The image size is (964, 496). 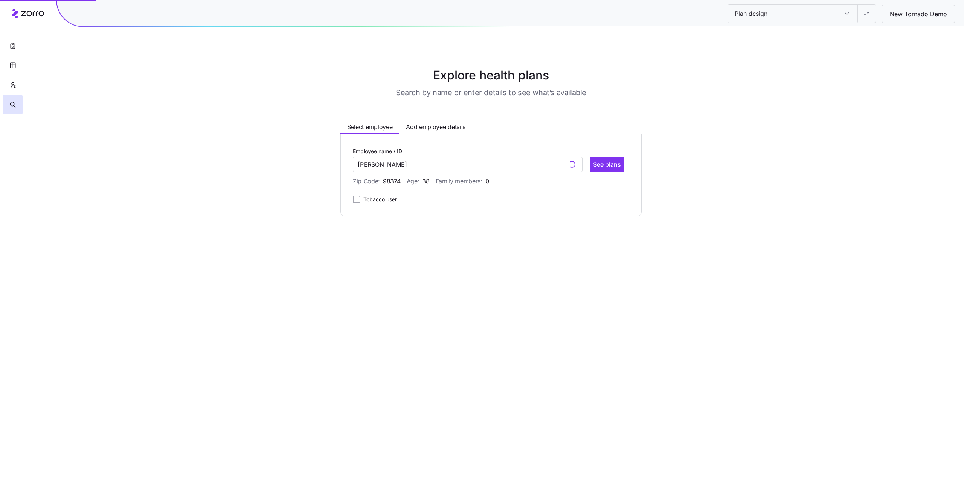 What do you see at coordinates (468, 165) in the screenshot?
I see `input: Search by employee name / ID` at bounding box center [468, 165].